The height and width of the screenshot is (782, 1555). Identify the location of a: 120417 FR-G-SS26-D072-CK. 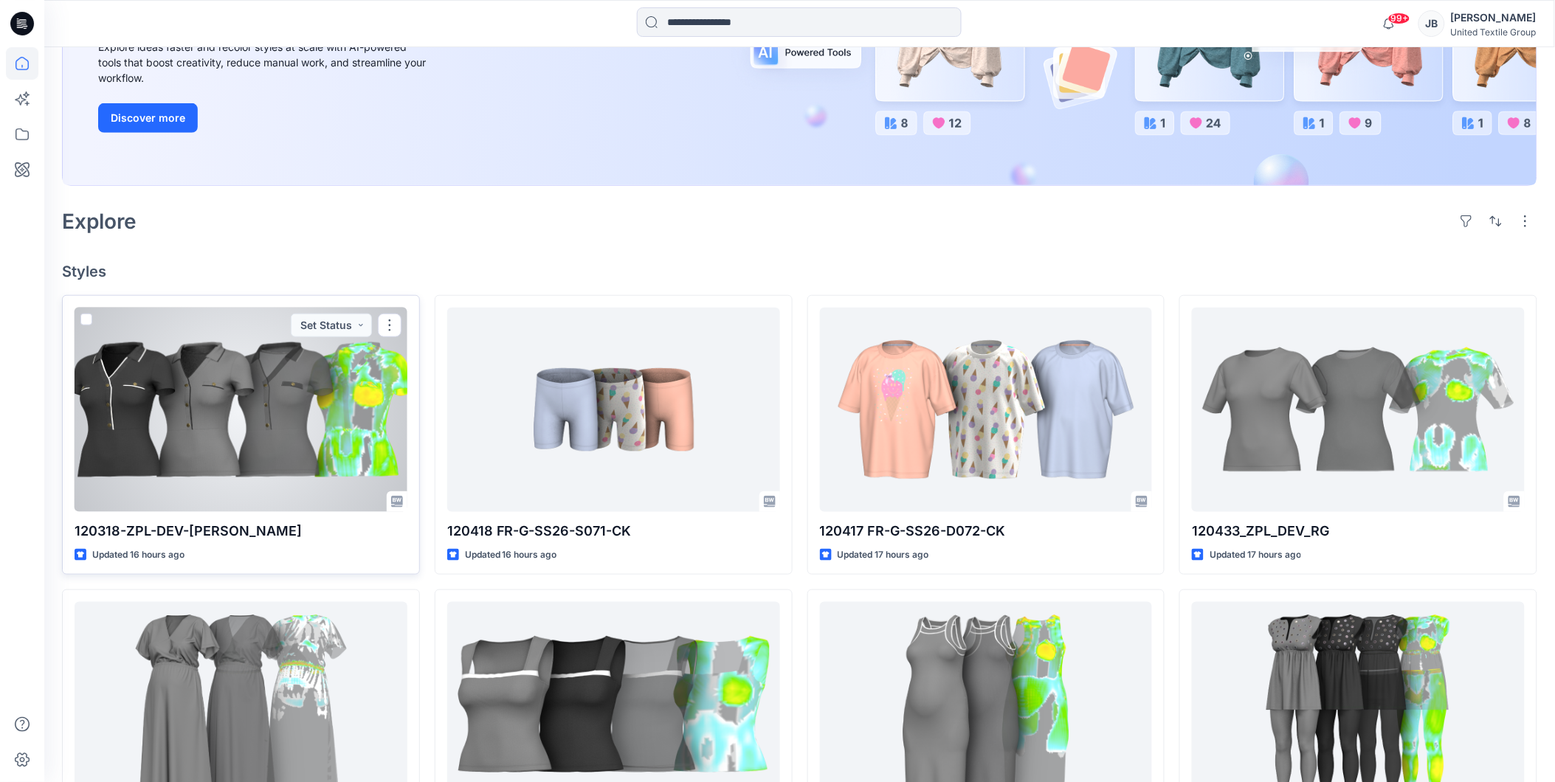
(986, 410).